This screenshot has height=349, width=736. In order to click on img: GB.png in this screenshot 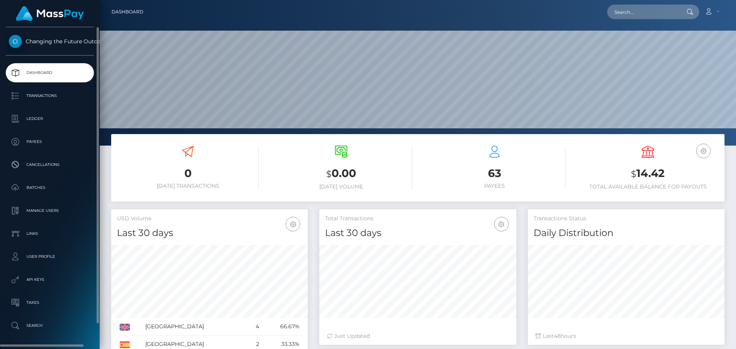, I will do `click(125, 327)`.